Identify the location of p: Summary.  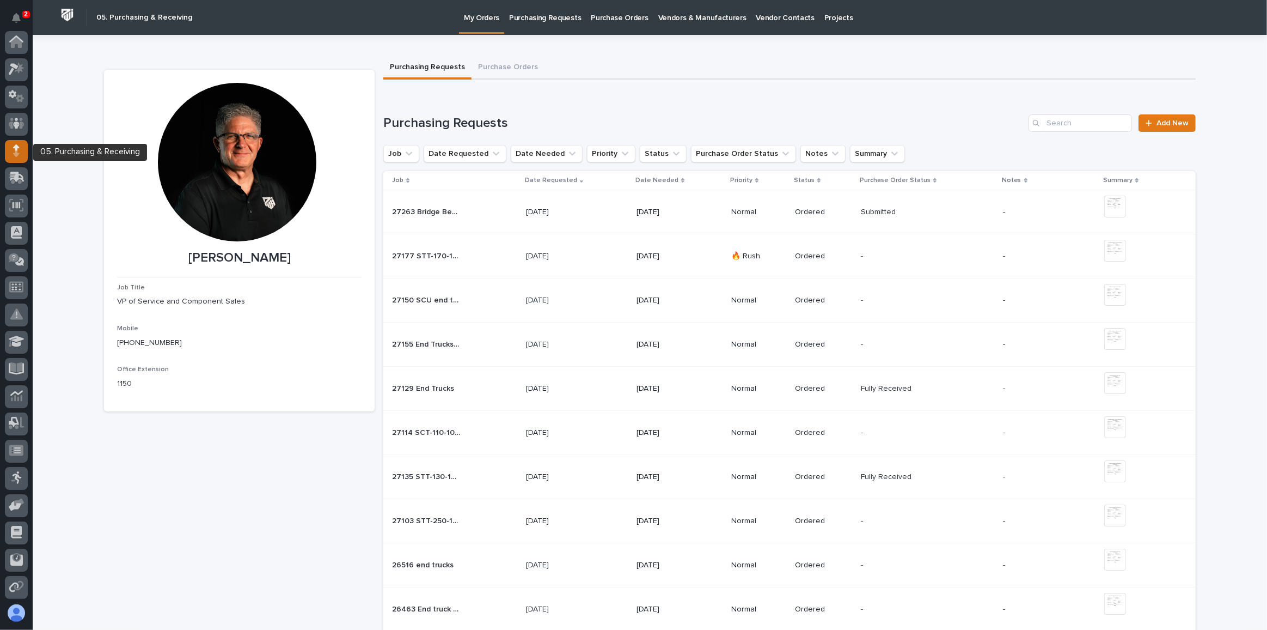
(1118, 180).